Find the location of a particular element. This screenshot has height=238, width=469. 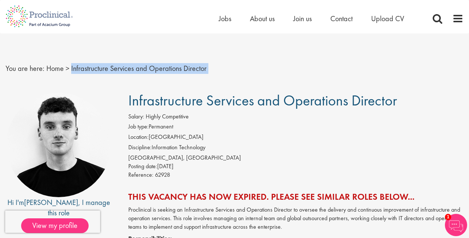

span: Contact is located at coordinates (342, 19).